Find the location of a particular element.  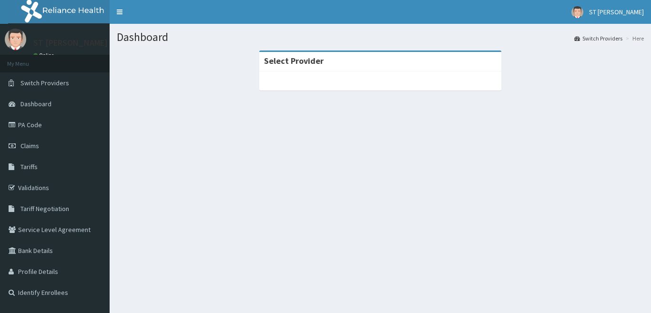

h1: Dashboard is located at coordinates (380, 37).